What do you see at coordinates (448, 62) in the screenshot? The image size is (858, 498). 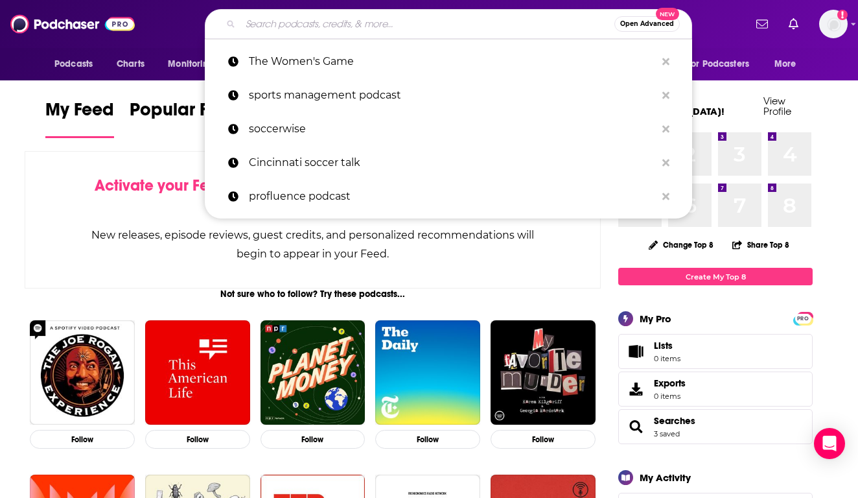 I see `a: The Women's Game` at bounding box center [448, 62].